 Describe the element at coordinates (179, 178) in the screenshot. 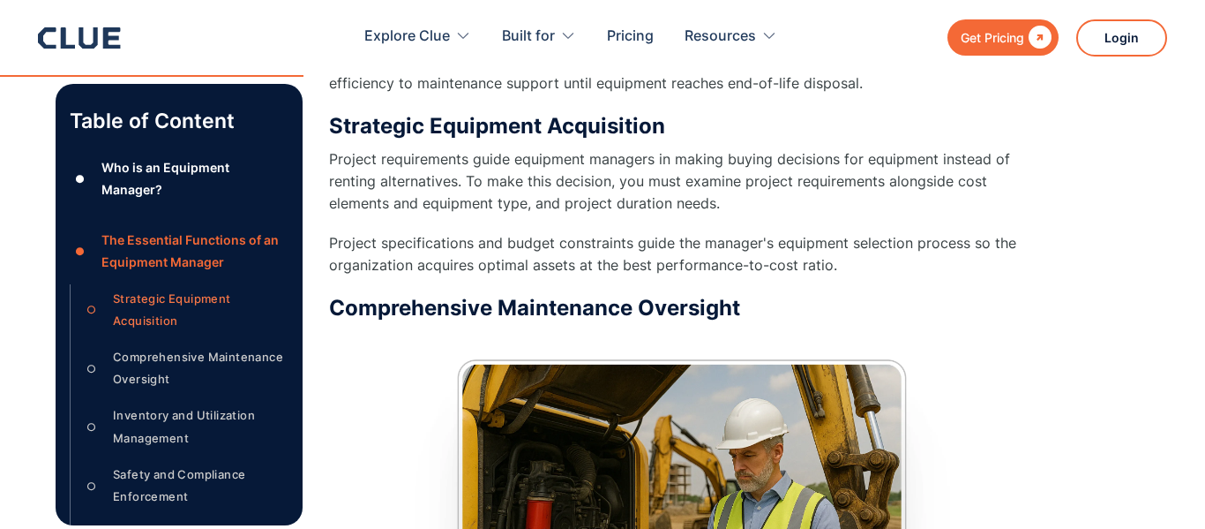

I see `a: ●Who is an Equipment Manager?` at that location.